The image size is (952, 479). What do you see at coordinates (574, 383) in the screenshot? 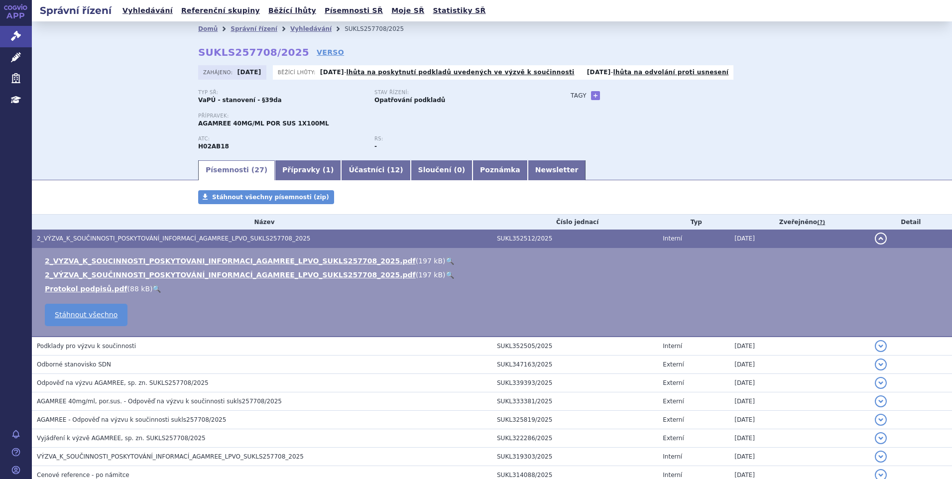
I see `td: SUKL339393/2025` at bounding box center [574, 383].